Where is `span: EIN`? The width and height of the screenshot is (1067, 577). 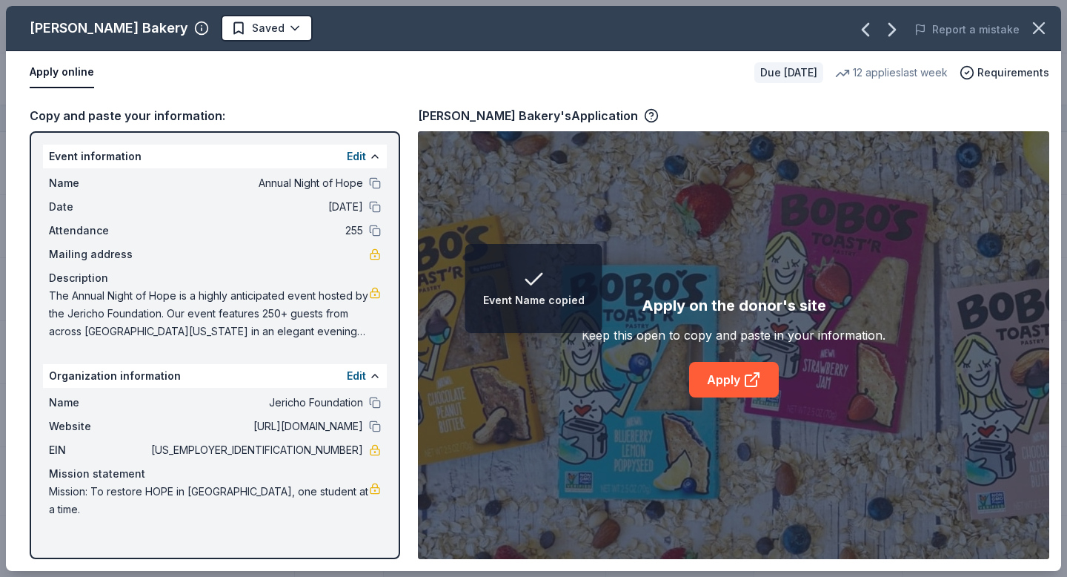 span: EIN is located at coordinates (99, 450).